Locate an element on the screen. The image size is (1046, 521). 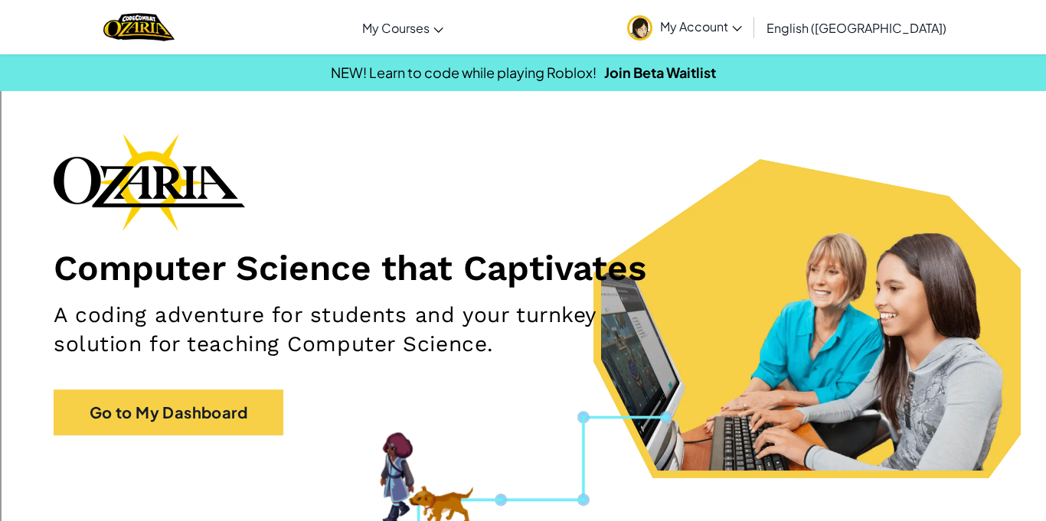
img: Ozaria branding logo is located at coordinates (149, 182).